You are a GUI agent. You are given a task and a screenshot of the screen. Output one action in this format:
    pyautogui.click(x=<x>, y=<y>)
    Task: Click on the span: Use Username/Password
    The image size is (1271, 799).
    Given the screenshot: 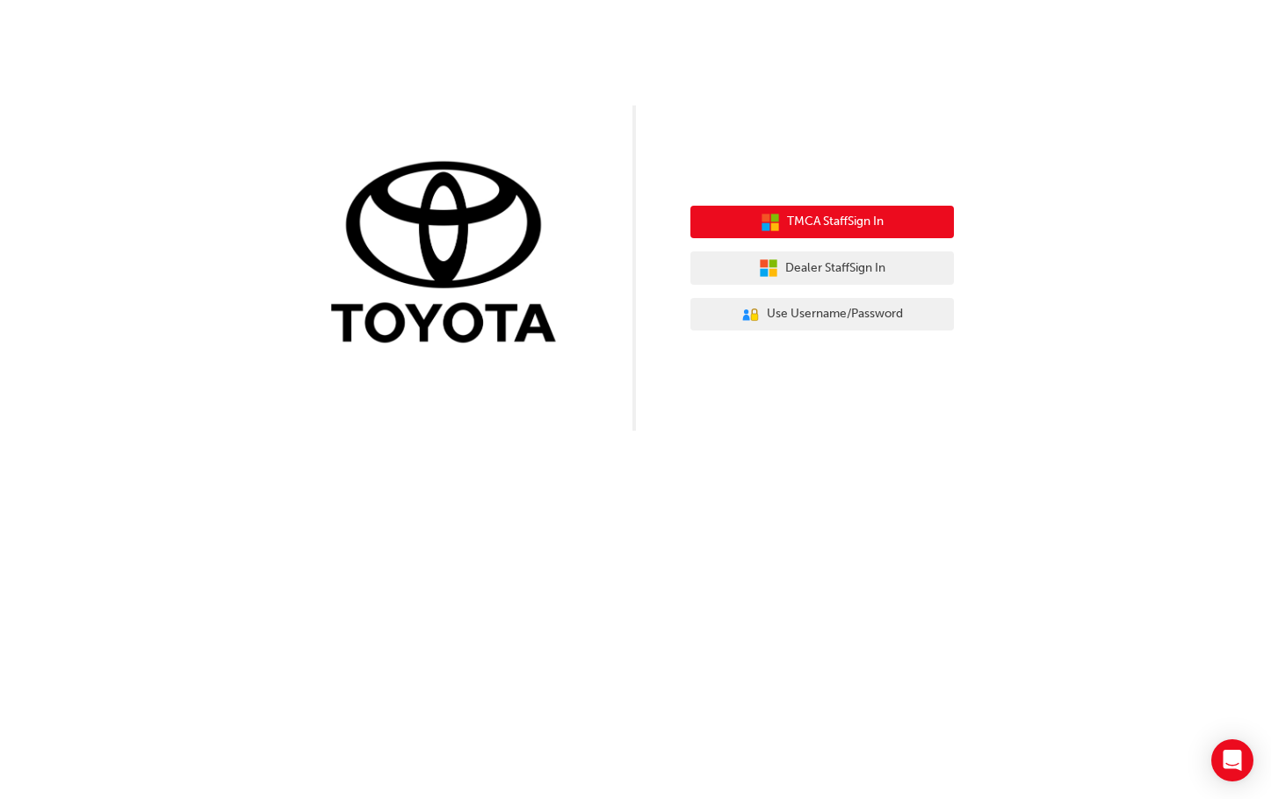 What is the action you would take?
    pyautogui.click(x=835, y=314)
    